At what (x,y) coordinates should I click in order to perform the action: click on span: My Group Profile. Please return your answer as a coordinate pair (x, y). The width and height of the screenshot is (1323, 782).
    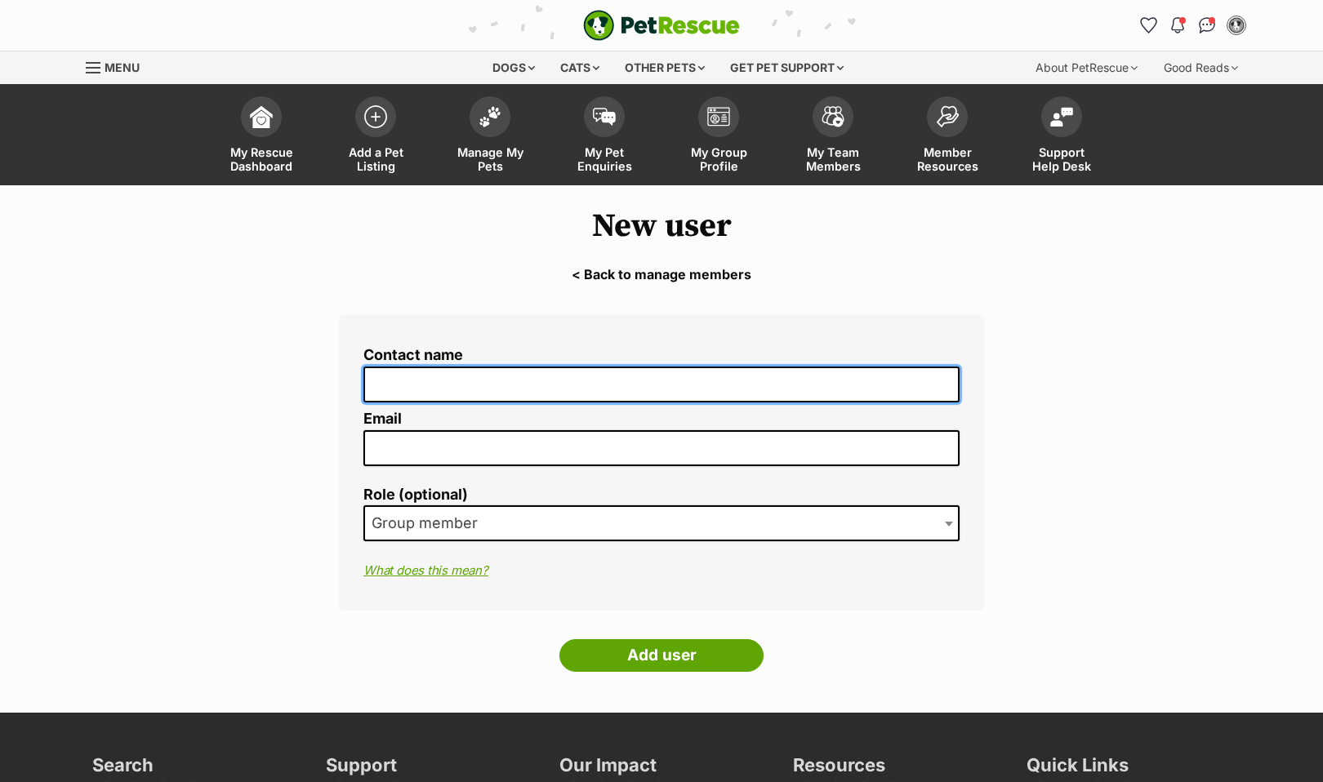
    Looking at the image, I should click on (719, 159).